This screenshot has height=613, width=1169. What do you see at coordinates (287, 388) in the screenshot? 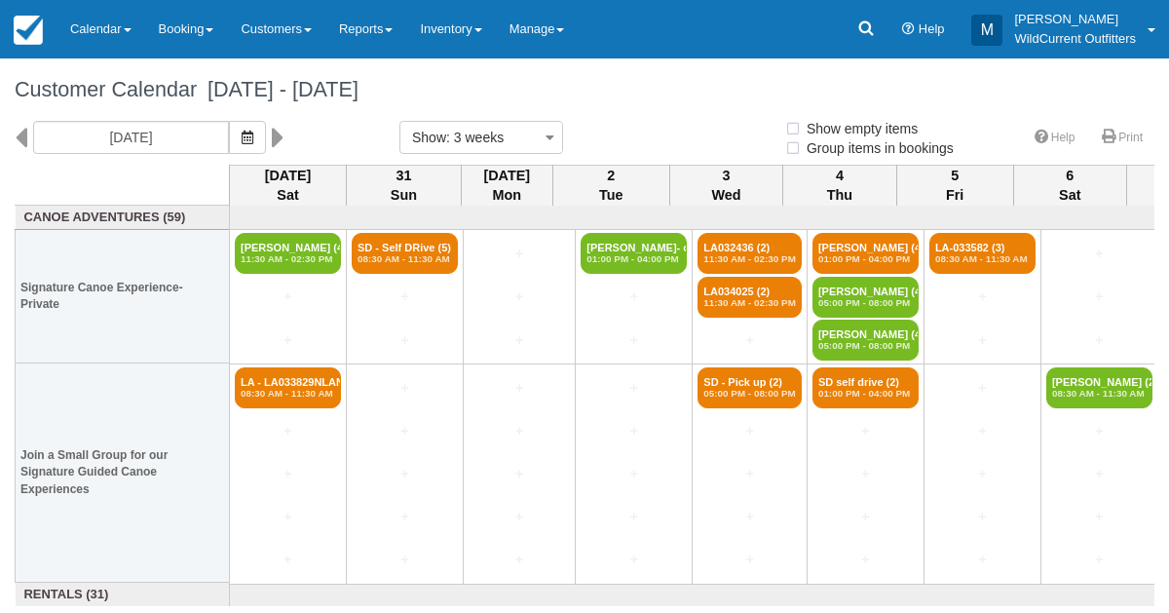
I see `a: LA - LA033829NLAN (2)08:30 AM - 11:30 AM` at bounding box center [287, 388].